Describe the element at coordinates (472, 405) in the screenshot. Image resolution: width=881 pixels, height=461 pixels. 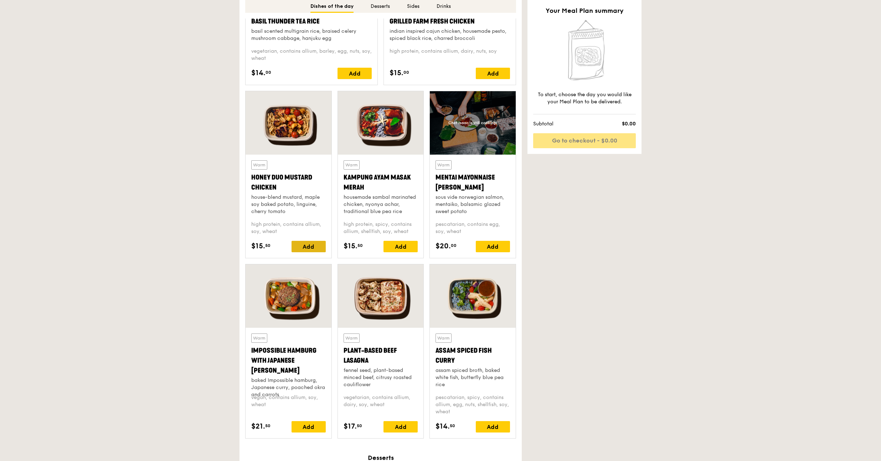
I see `div: pescatarian, spicy, contains allium, egg, nuts, shellfish, soy, wheat` at that location.